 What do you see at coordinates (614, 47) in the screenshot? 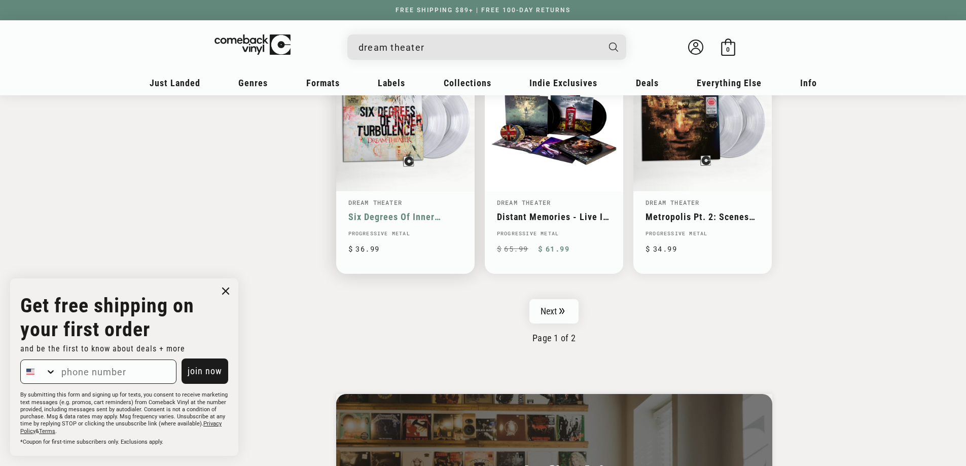
I see `button: Search` at bounding box center [614, 47].